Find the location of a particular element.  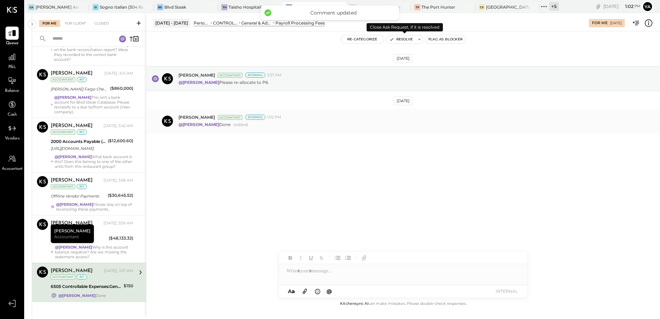

div: SR is located at coordinates (353, 7).